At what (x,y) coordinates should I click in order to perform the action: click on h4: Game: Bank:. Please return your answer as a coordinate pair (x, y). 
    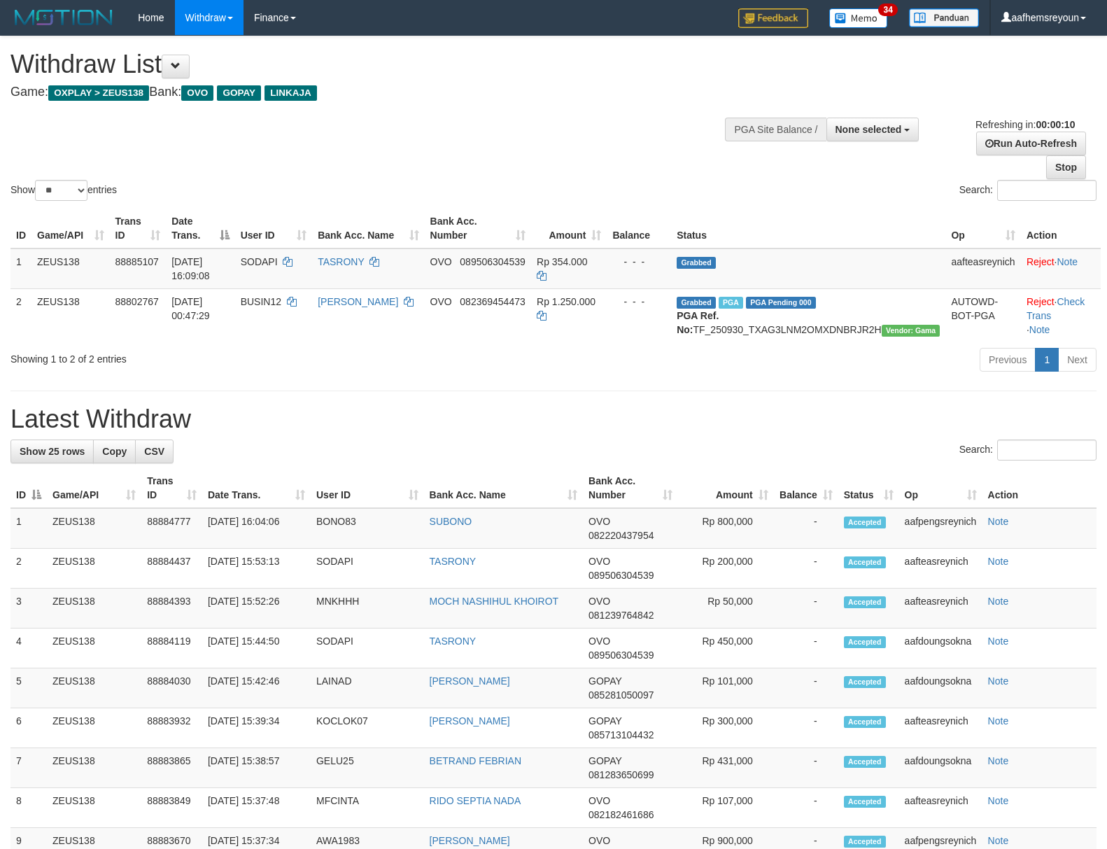
    Looking at the image, I should click on (367, 92).